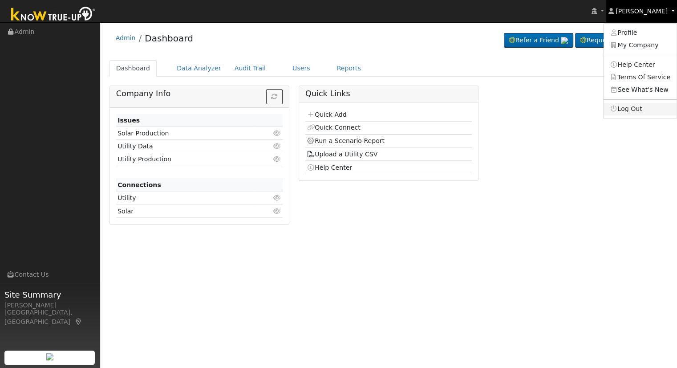  I want to click on a: Run a Scenario Report, so click(345, 141).